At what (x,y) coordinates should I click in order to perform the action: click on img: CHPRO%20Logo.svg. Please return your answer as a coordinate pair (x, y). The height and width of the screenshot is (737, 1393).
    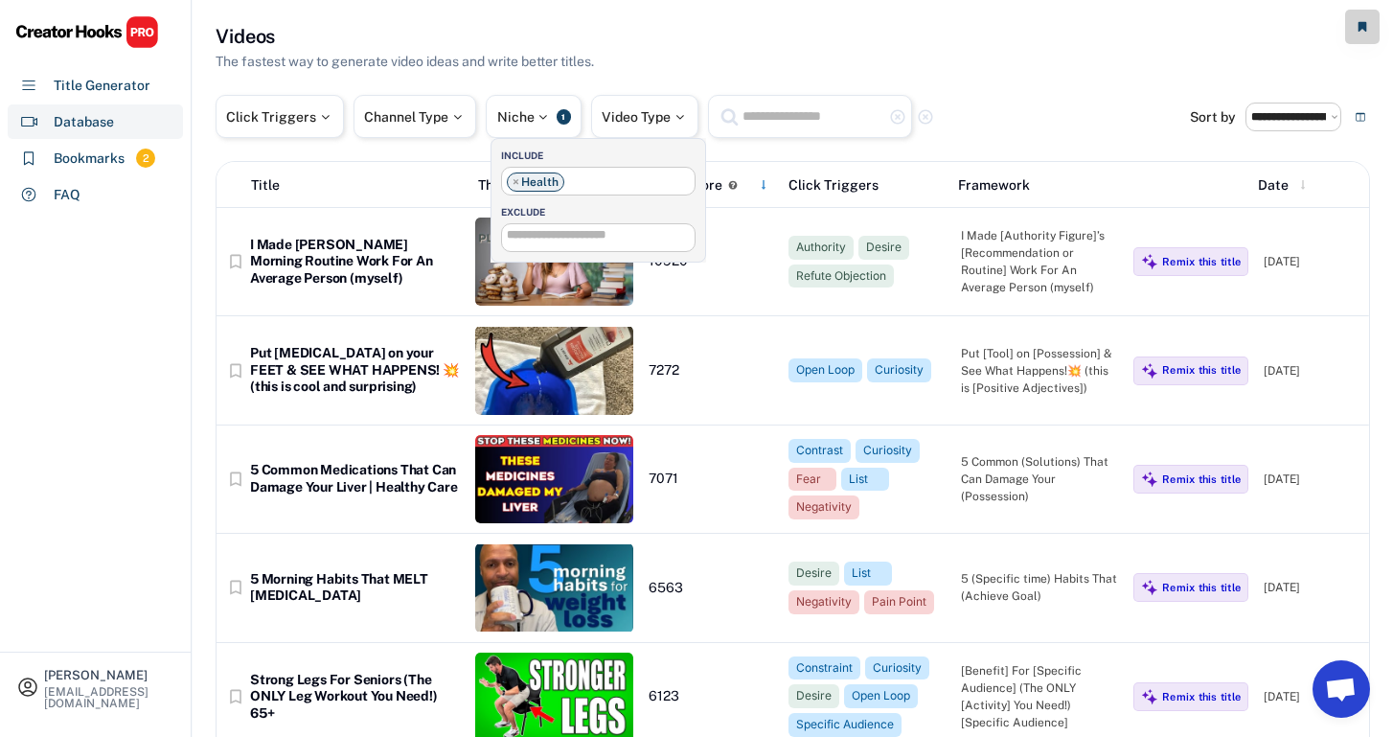
    Looking at the image, I should click on (87, 32).